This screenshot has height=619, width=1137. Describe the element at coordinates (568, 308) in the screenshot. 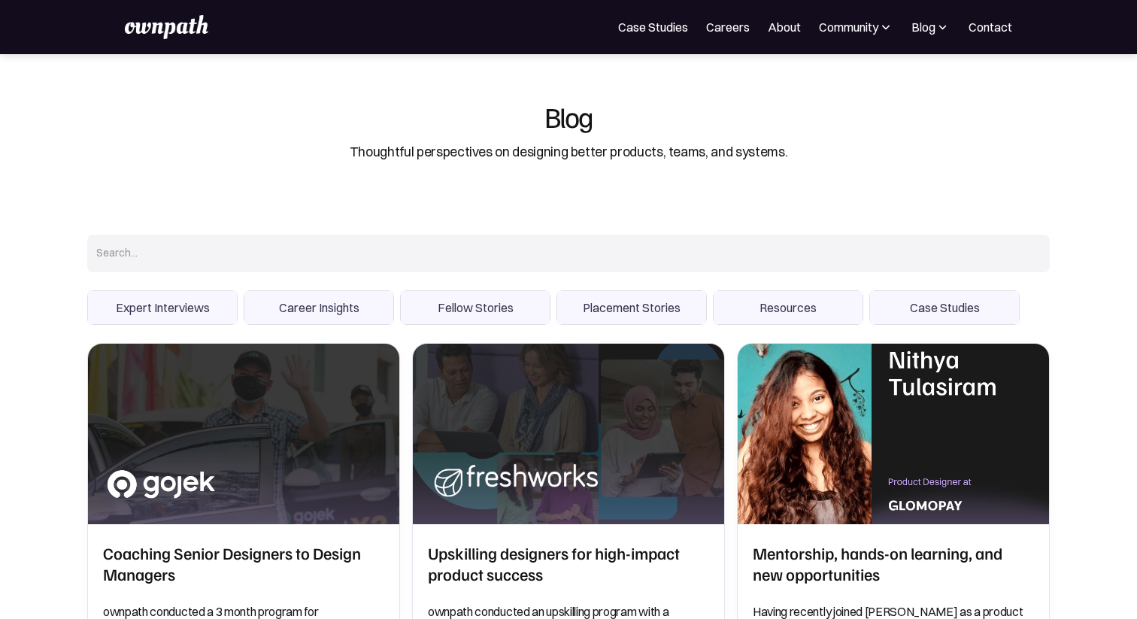

I see `div: carousel` at that location.